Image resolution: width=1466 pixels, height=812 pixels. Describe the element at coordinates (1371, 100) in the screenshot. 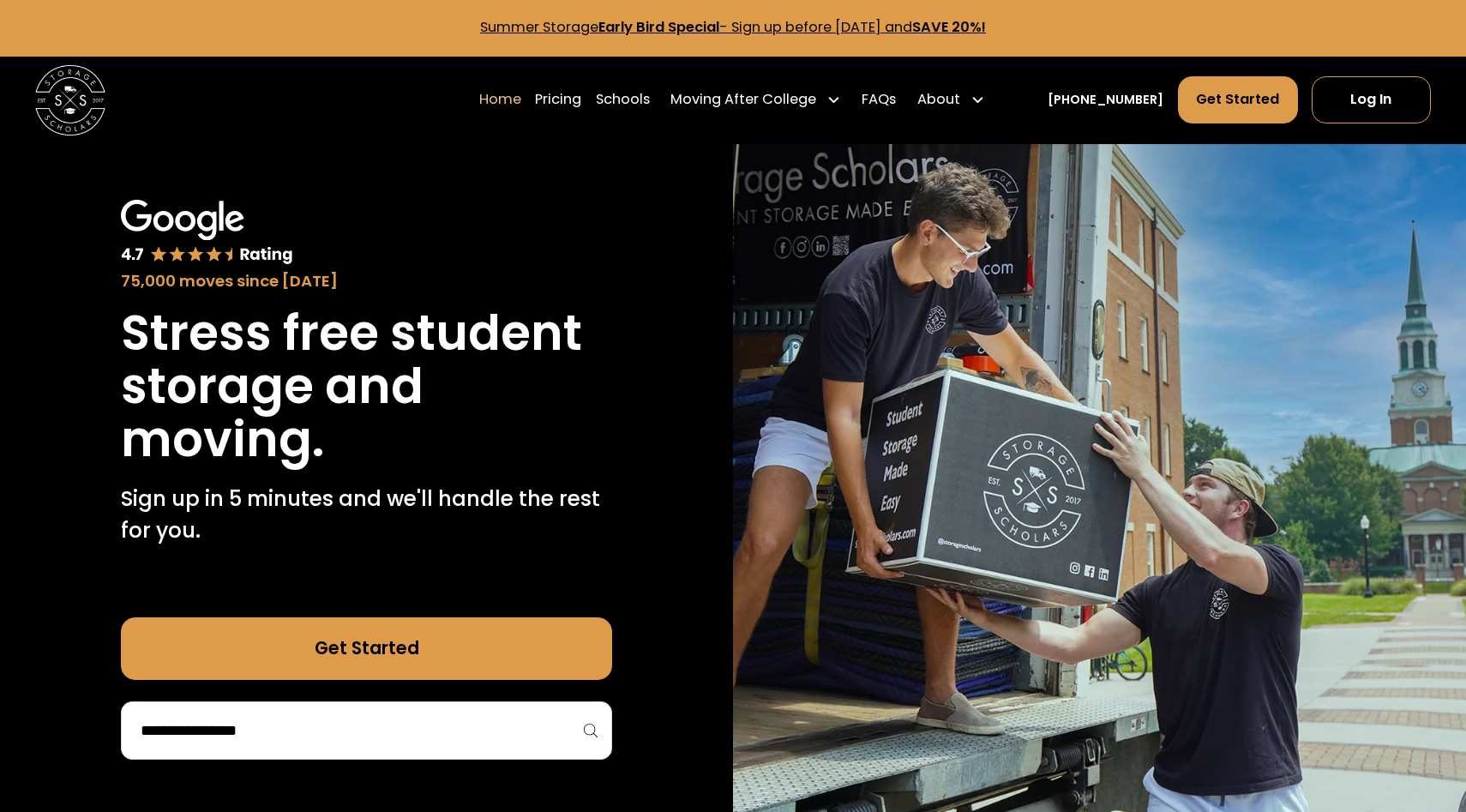

I see `a: Log In` at that location.